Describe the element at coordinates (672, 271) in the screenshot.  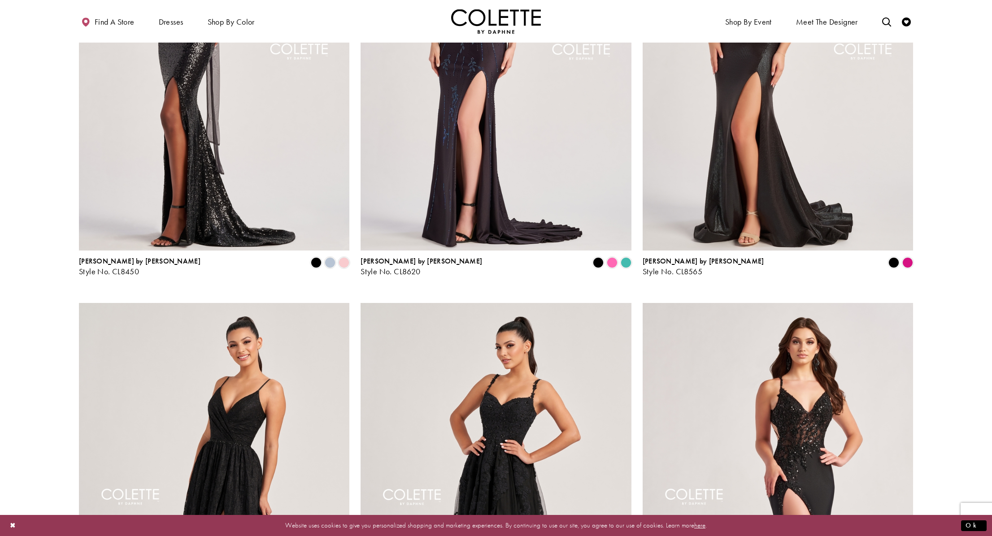
I see `span: Style No. CL8565` at that location.